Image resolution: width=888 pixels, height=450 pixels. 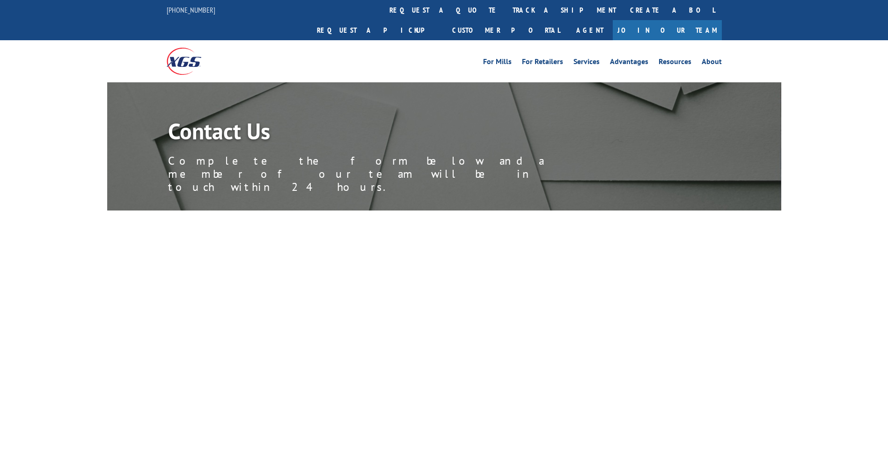 What do you see at coordinates (712, 63) in the screenshot?
I see `a: About` at bounding box center [712, 63].